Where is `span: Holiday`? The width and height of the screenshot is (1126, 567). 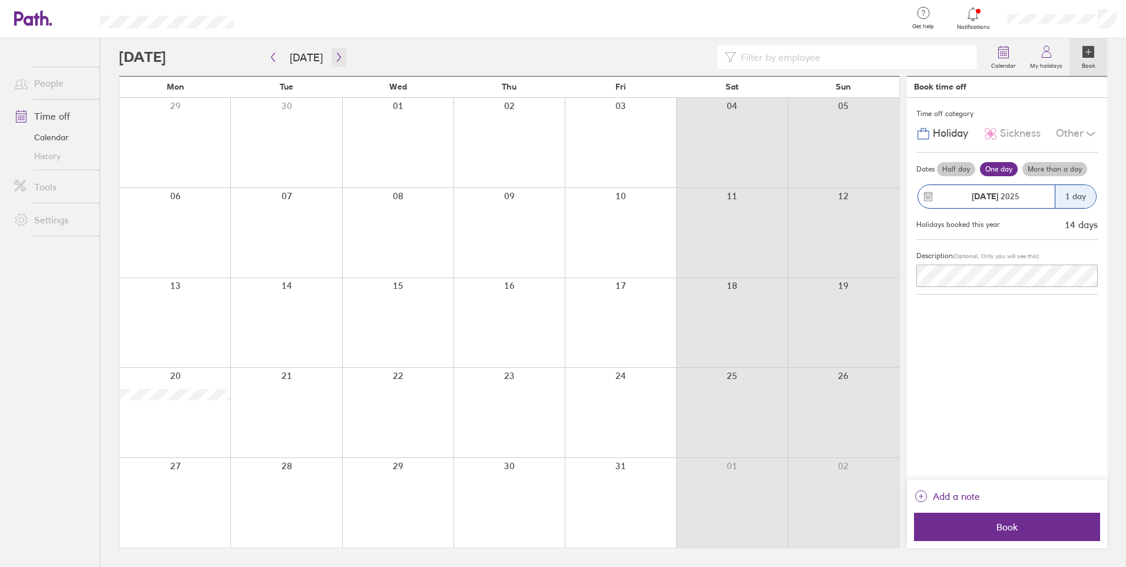 span: Holiday is located at coordinates (951, 133).